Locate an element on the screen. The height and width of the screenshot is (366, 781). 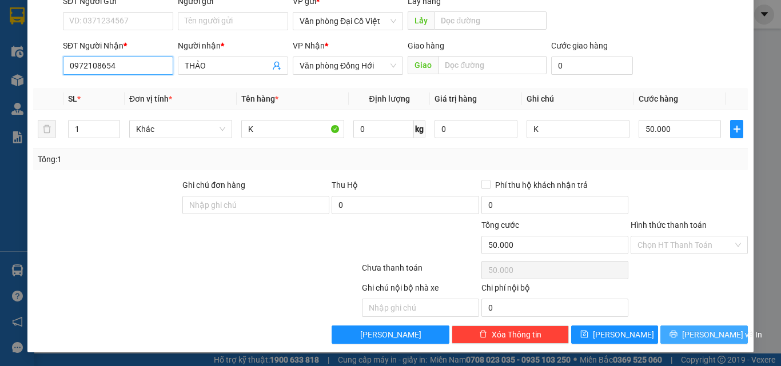
div: SĐT Người Nhận is located at coordinates (118, 46).